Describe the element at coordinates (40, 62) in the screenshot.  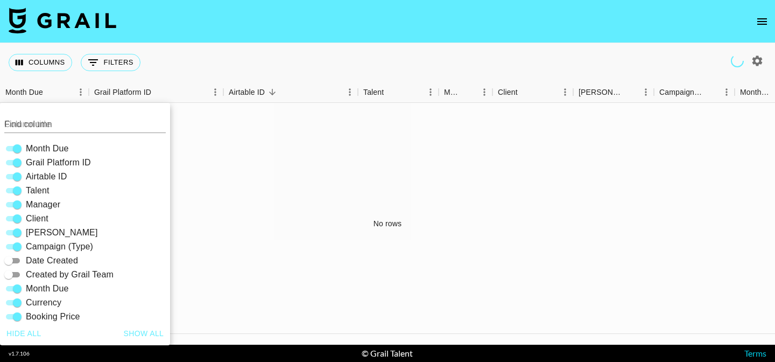
I see `button: Select columns` at that location.